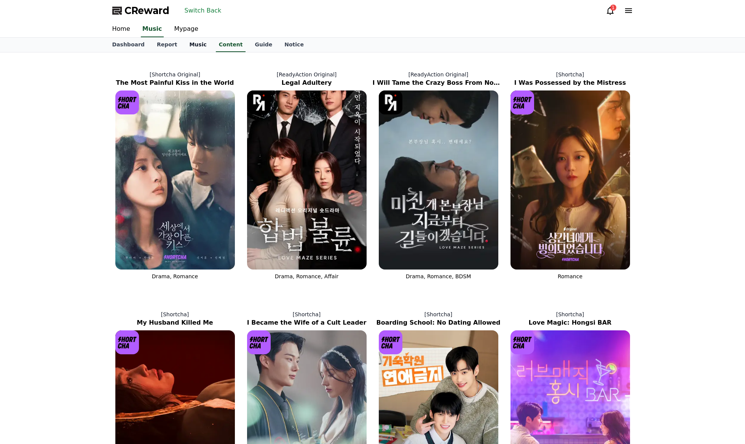 The width and height of the screenshot is (745, 444). I want to click on span: Drama, Romance, so click(175, 277).